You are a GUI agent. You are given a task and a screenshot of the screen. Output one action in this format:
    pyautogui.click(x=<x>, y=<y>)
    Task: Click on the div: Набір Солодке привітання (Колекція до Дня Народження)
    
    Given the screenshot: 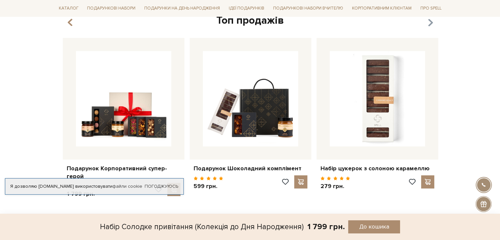 What is the action you would take?
    pyautogui.click(x=202, y=227)
    